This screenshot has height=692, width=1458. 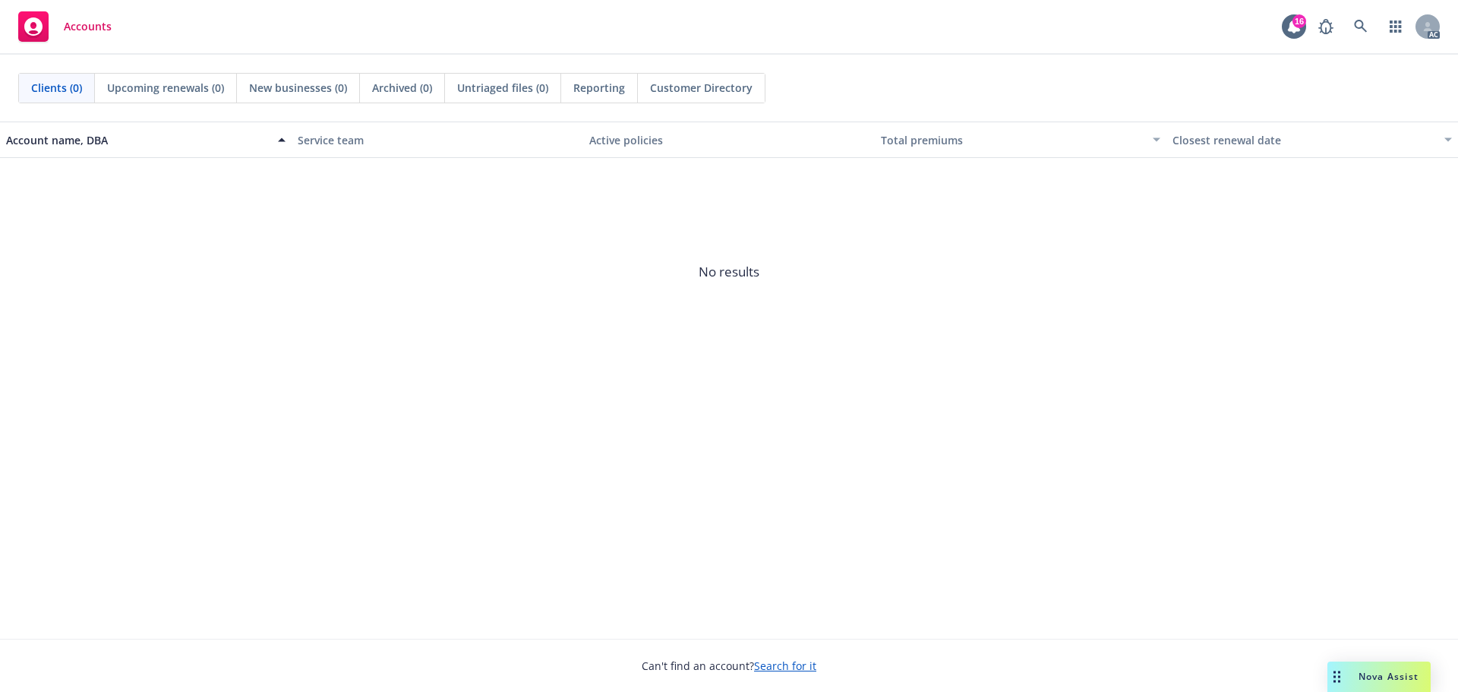 What do you see at coordinates (729, 665) in the screenshot?
I see `span: Can't find an account?` at bounding box center [729, 665].